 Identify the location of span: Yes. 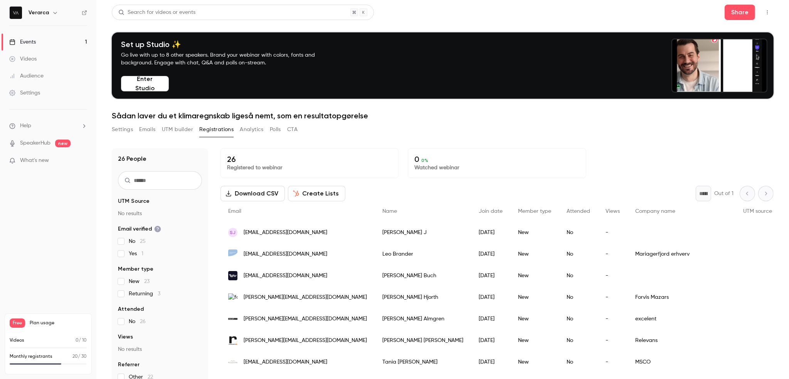
(136, 254).